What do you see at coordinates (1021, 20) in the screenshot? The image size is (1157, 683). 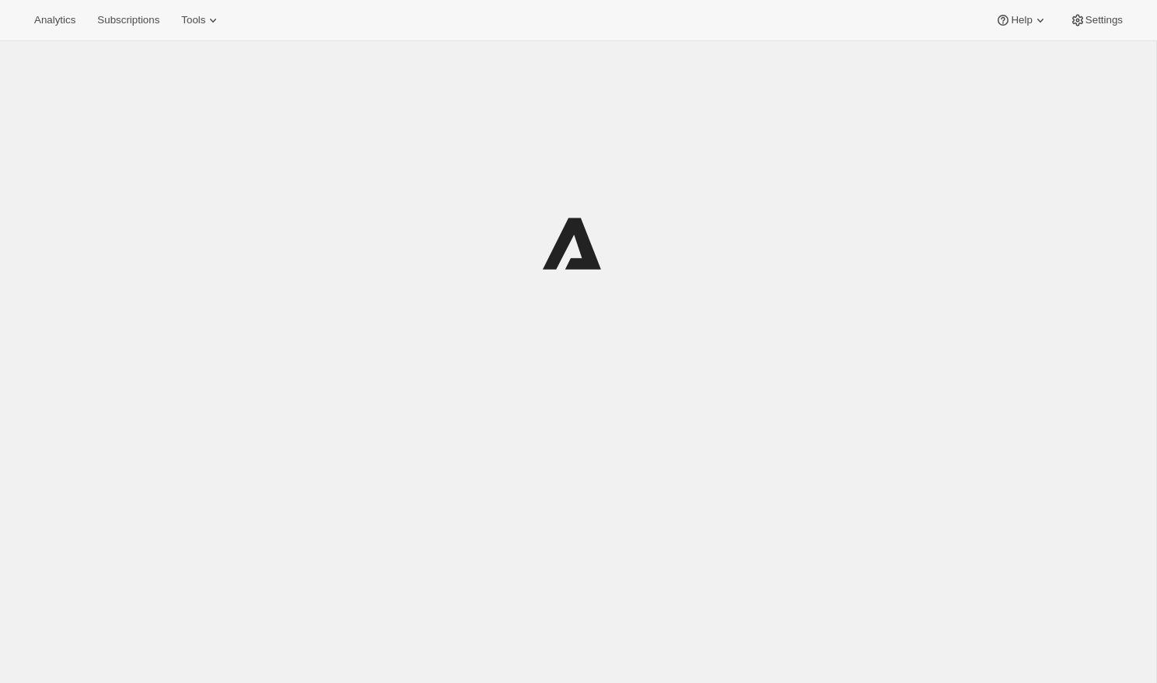 I see `button: Help` at bounding box center [1021, 20].